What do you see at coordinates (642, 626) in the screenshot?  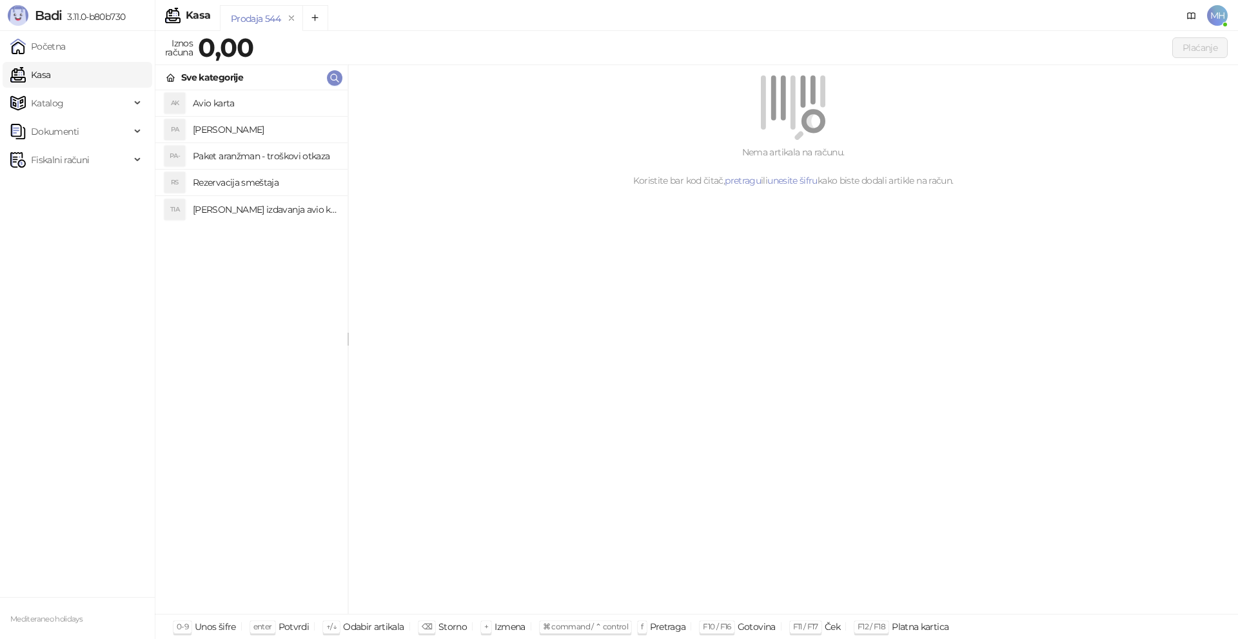 I see `span: f` at bounding box center [642, 626].